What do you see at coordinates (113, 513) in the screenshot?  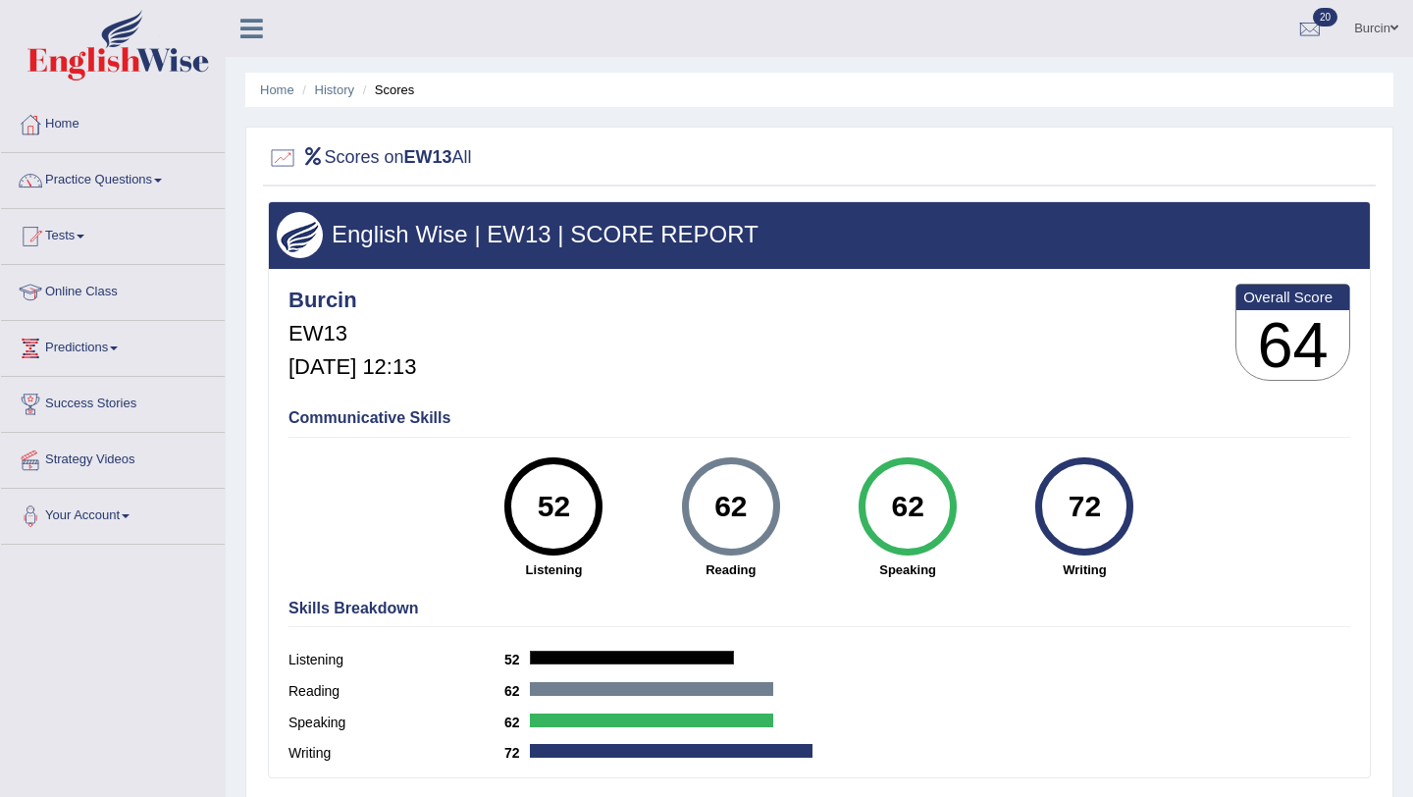 I see `a: Your Account` at bounding box center [113, 513].